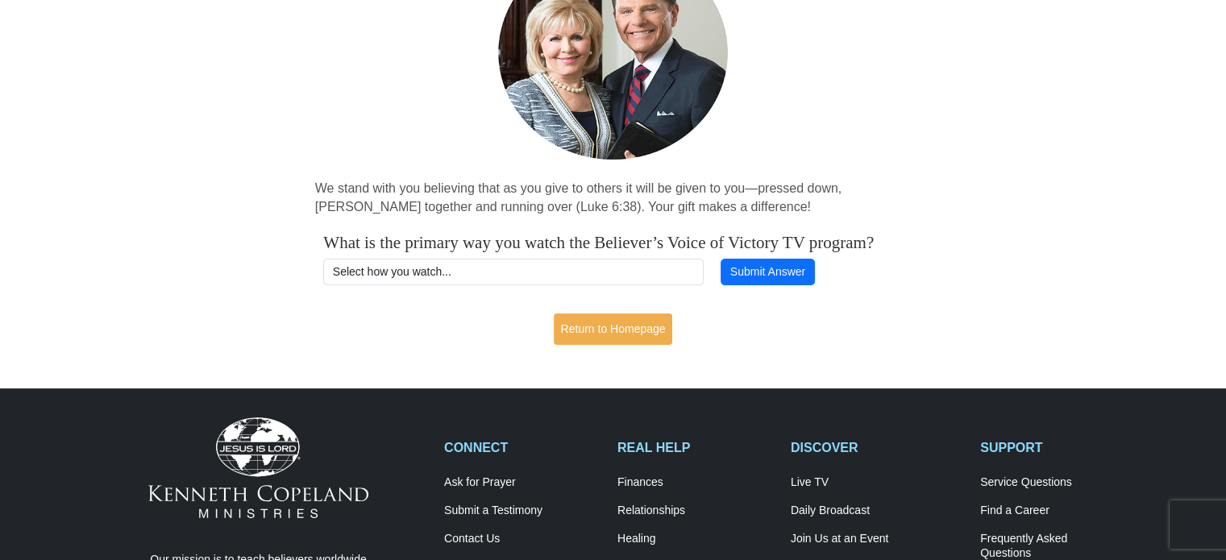  I want to click on img: Kenneth Copeland Ministries, so click(258, 467).